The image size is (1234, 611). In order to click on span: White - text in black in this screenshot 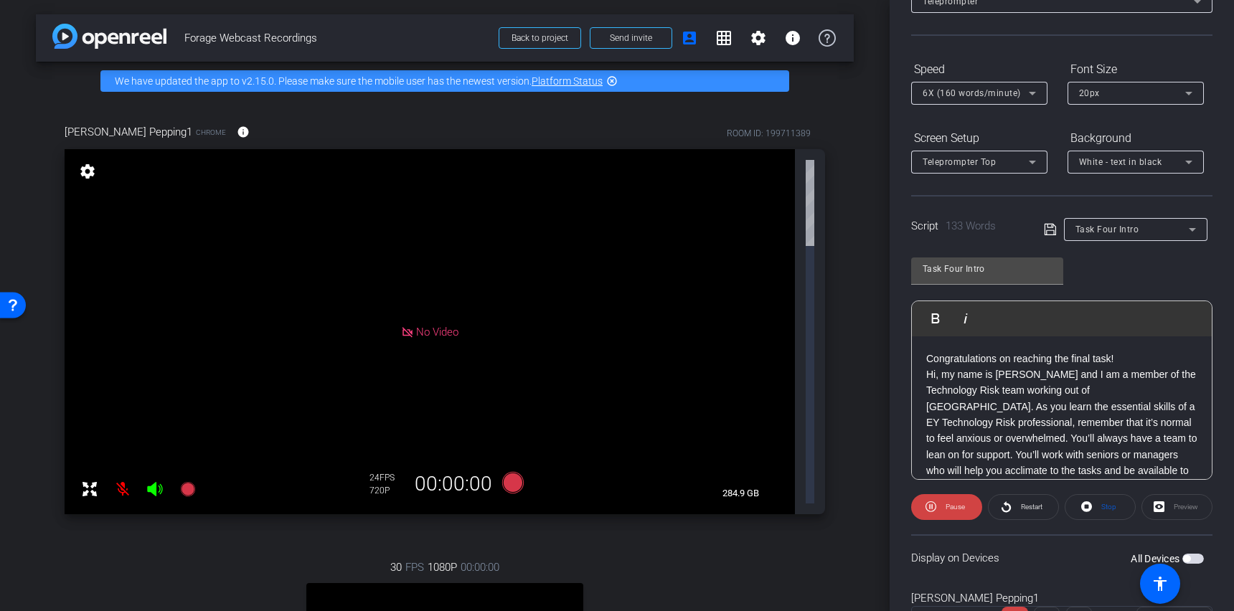, I will do `click(1121, 162)`.